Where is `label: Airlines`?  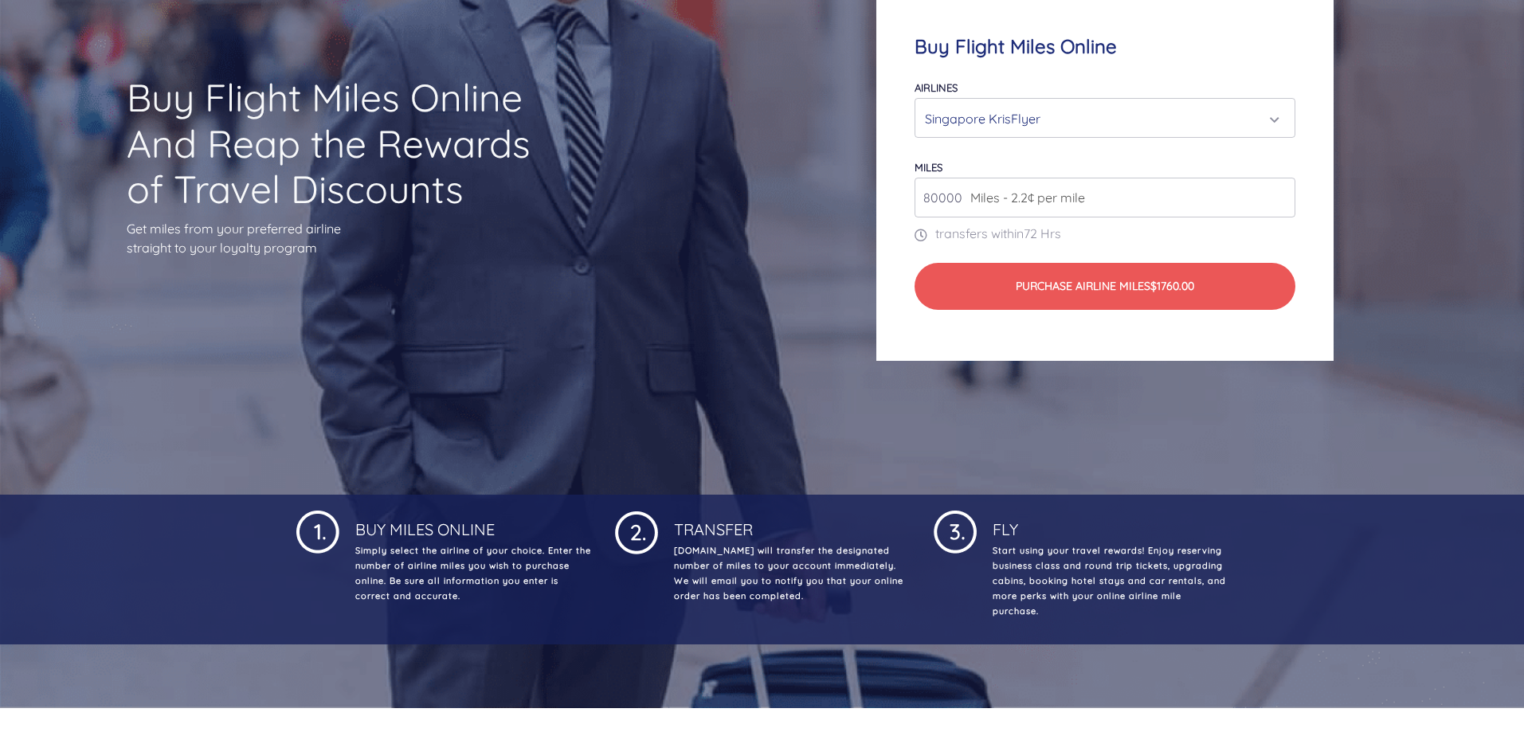 label: Airlines is located at coordinates (936, 88).